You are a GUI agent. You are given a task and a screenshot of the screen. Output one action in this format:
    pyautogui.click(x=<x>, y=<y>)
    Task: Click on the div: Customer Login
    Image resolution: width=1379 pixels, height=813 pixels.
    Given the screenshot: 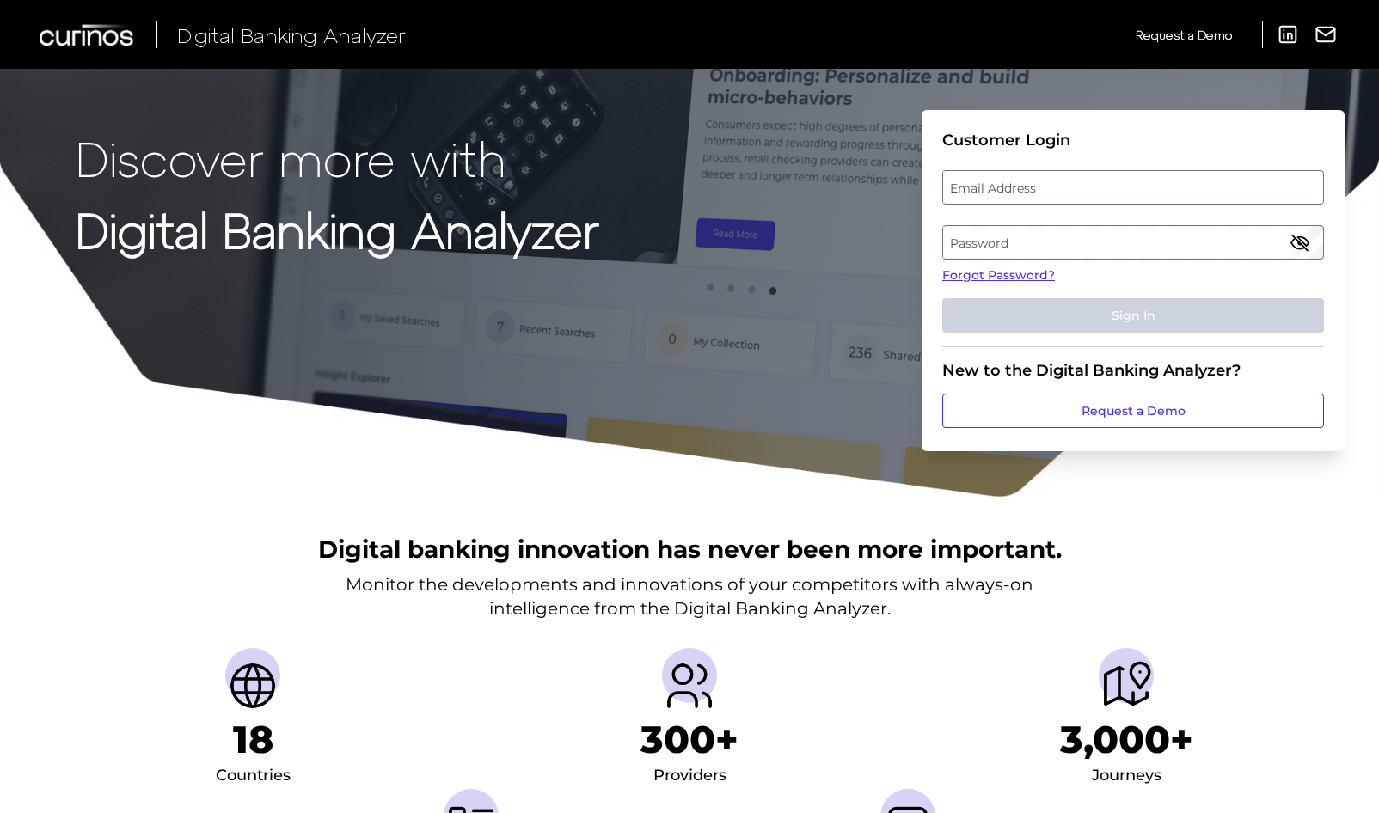 What is the action you would take?
    pyautogui.click(x=1133, y=140)
    